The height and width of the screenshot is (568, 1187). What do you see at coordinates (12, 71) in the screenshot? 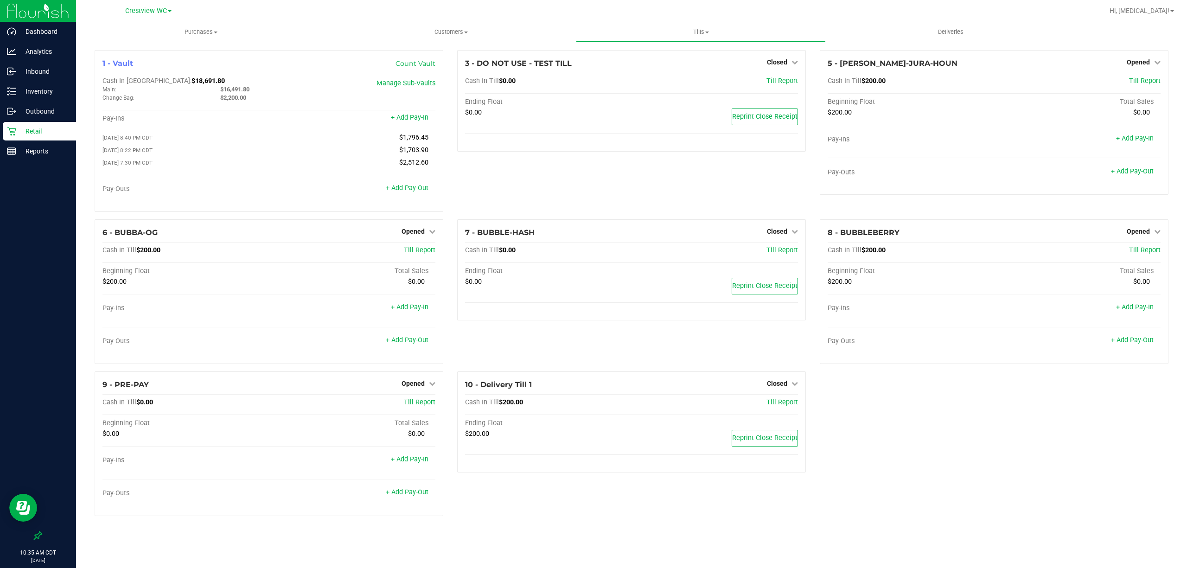
I see `inline-svg: Inbound` at bounding box center [12, 71].